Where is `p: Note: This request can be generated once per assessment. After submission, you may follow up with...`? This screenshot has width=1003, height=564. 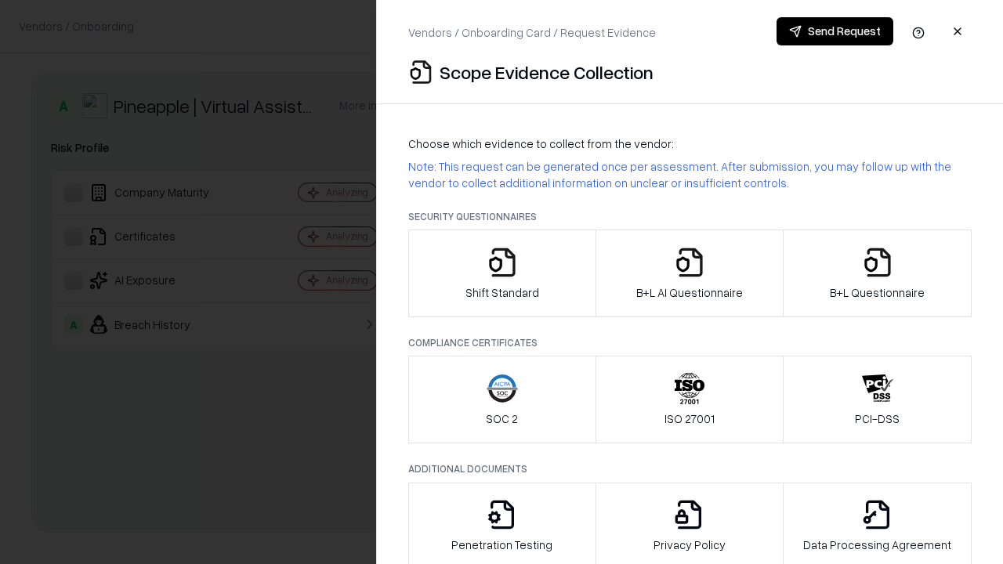 p: Note: This request can be generated once per assessment. After submission, you may follow up with... is located at coordinates (690, 175).